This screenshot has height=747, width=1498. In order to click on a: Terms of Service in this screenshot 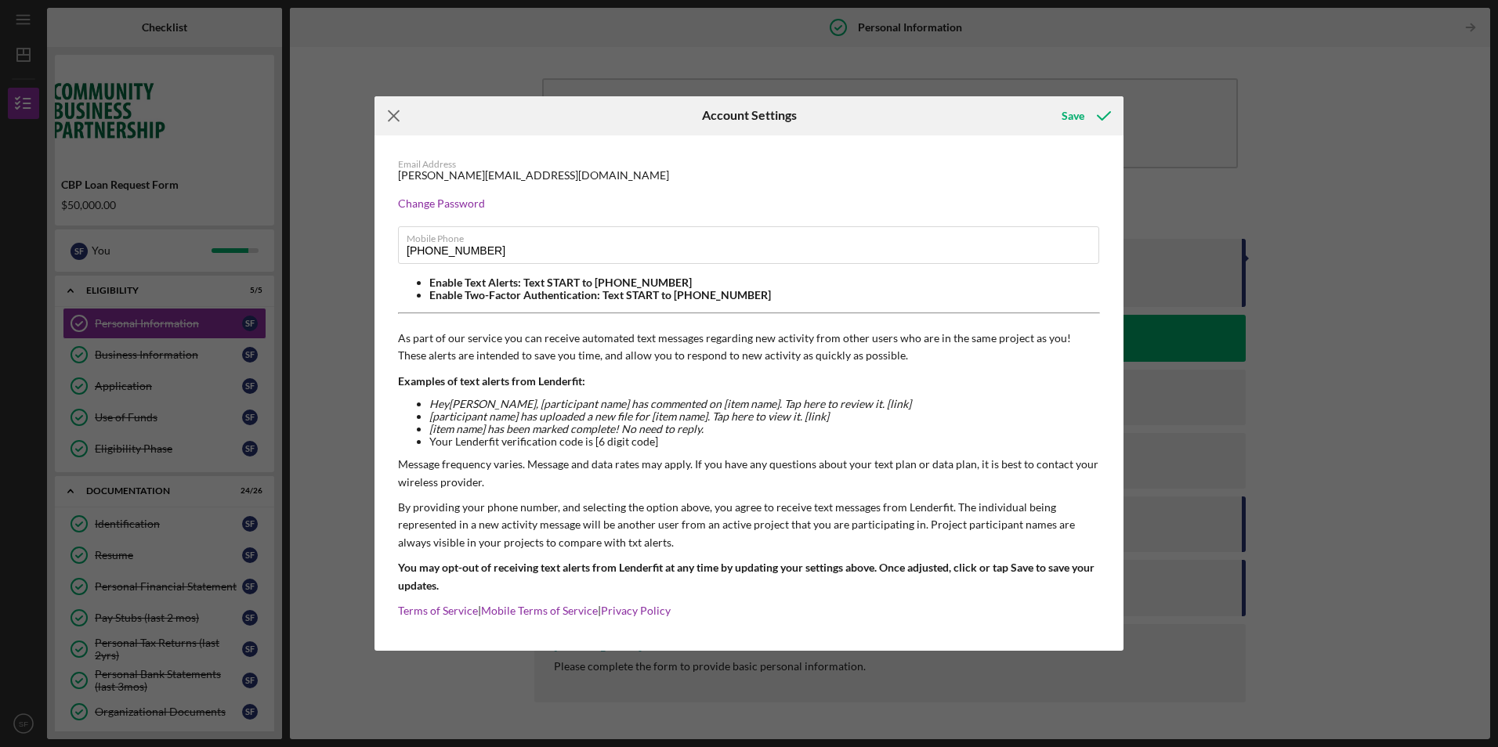, I will do `click(438, 610)`.